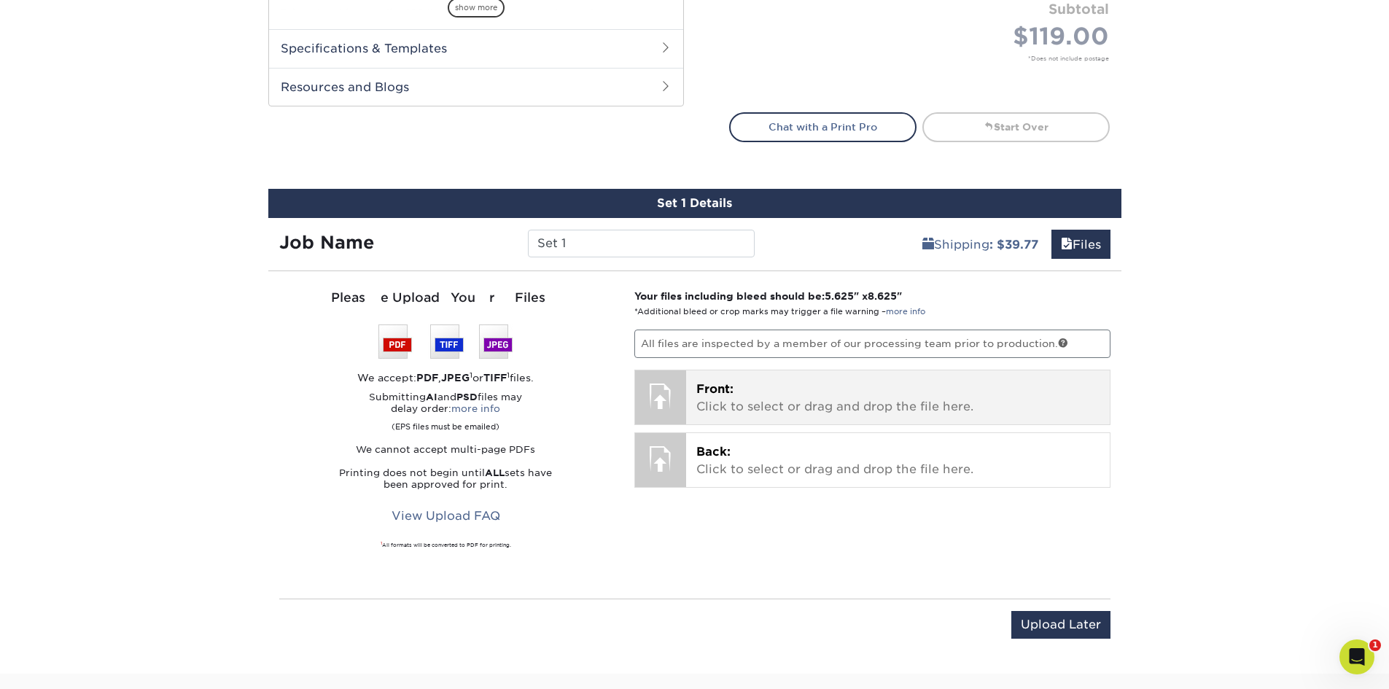  What do you see at coordinates (476, 48) in the screenshot?
I see `h2: Specifications & Templates` at bounding box center [476, 48].